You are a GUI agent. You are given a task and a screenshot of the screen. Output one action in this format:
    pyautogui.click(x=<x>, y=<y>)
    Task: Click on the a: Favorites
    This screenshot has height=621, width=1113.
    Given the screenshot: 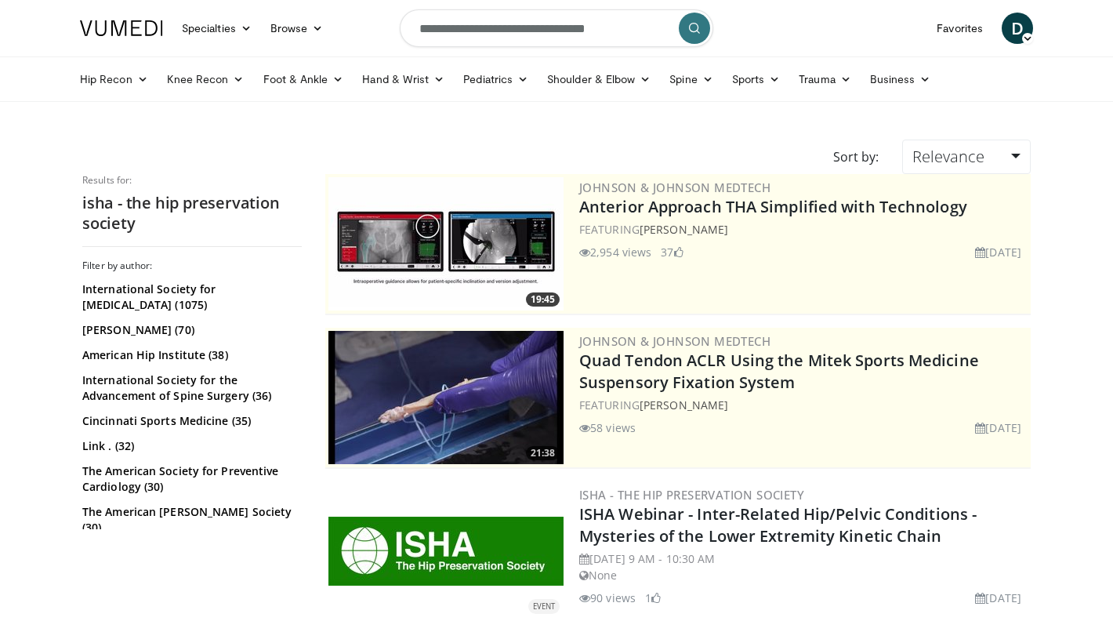 What is the action you would take?
    pyautogui.click(x=959, y=28)
    